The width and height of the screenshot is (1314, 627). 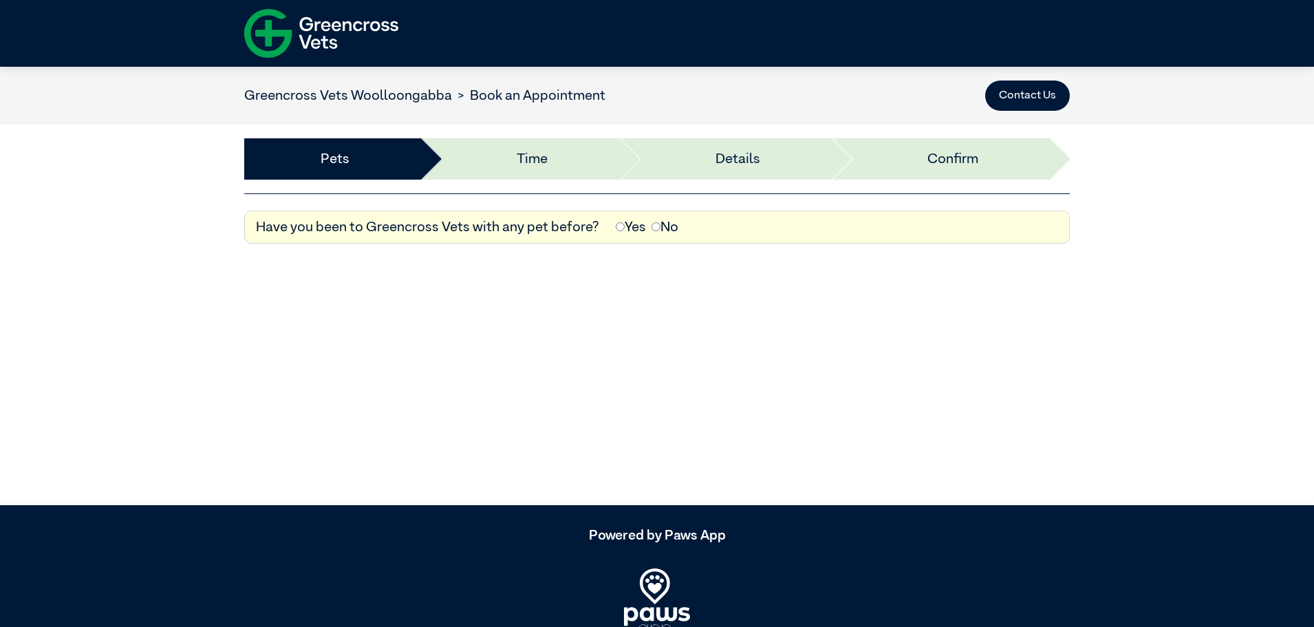 I want to click on label: No, so click(x=665, y=227).